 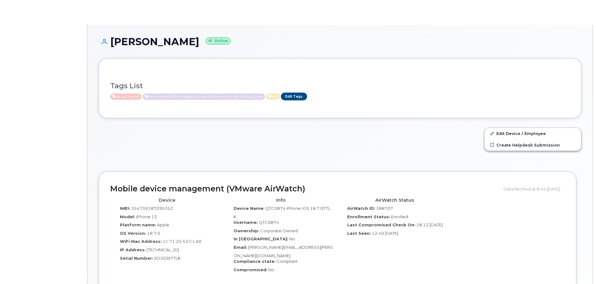 What do you see at coordinates (361, 208) in the screenshot?
I see `label: AirWatch ID:` at bounding box center [361, 208].